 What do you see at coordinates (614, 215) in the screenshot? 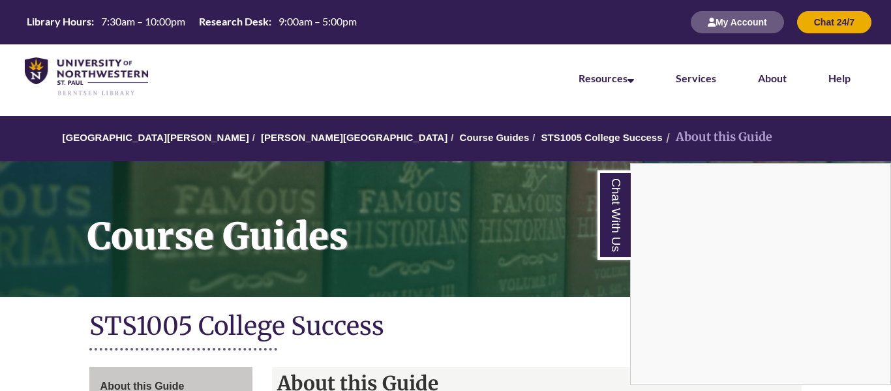
I see `a: Chat With Us` at bounding box center [614, 215].